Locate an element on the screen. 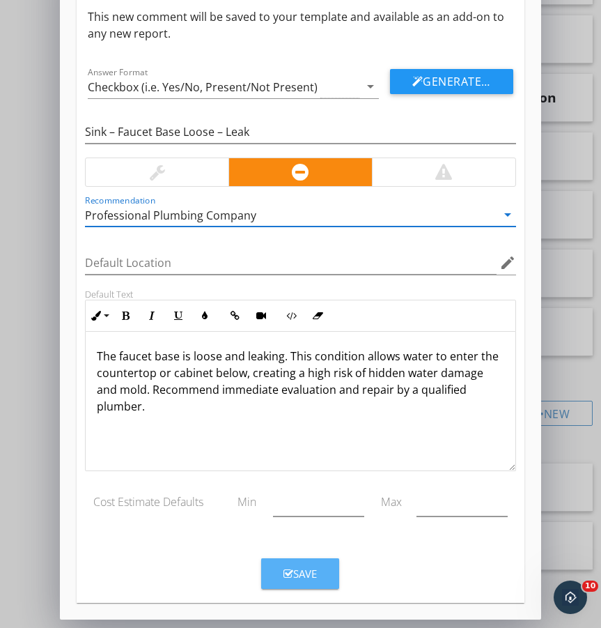 This screenshot has height=628, width=601. button: Colors is located at coordinates (205, 316).